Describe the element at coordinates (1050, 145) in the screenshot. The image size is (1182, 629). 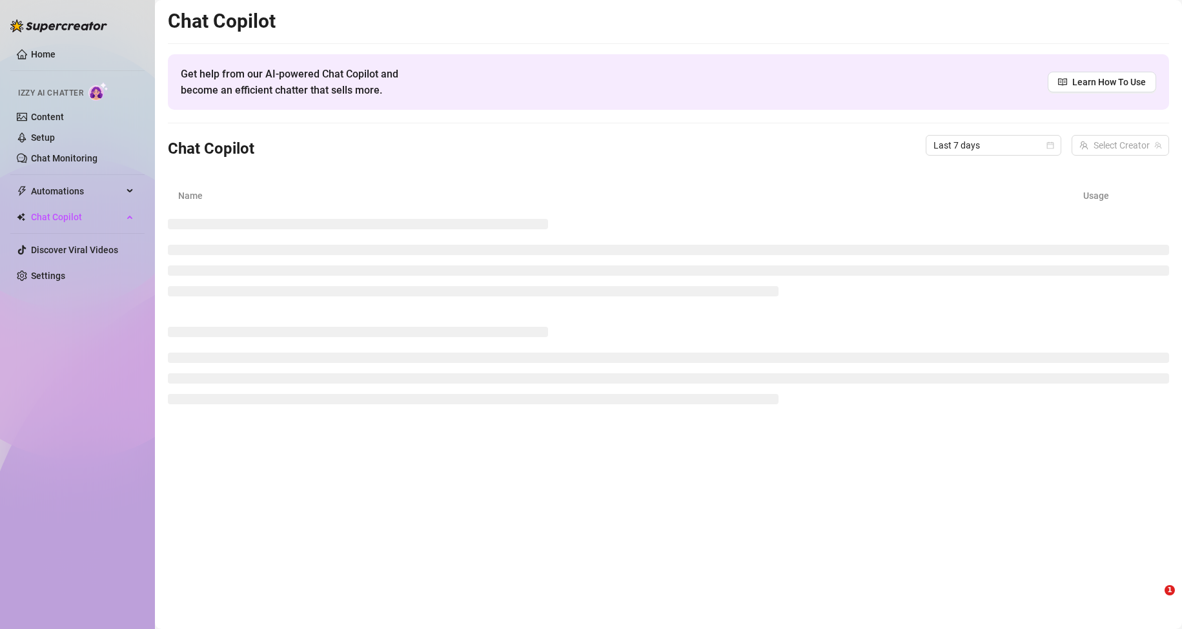
I see `span: calendar` at that location.